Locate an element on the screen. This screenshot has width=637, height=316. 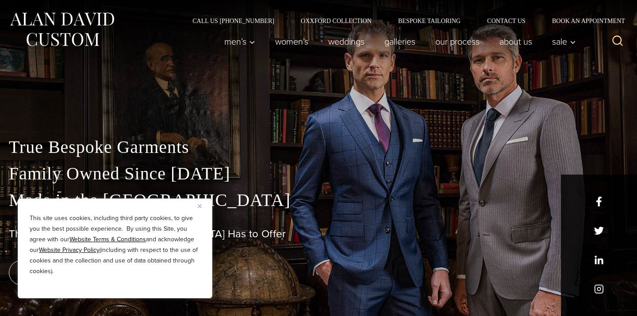
u: Website Privacy Policy is located at coordinates (69, 250).